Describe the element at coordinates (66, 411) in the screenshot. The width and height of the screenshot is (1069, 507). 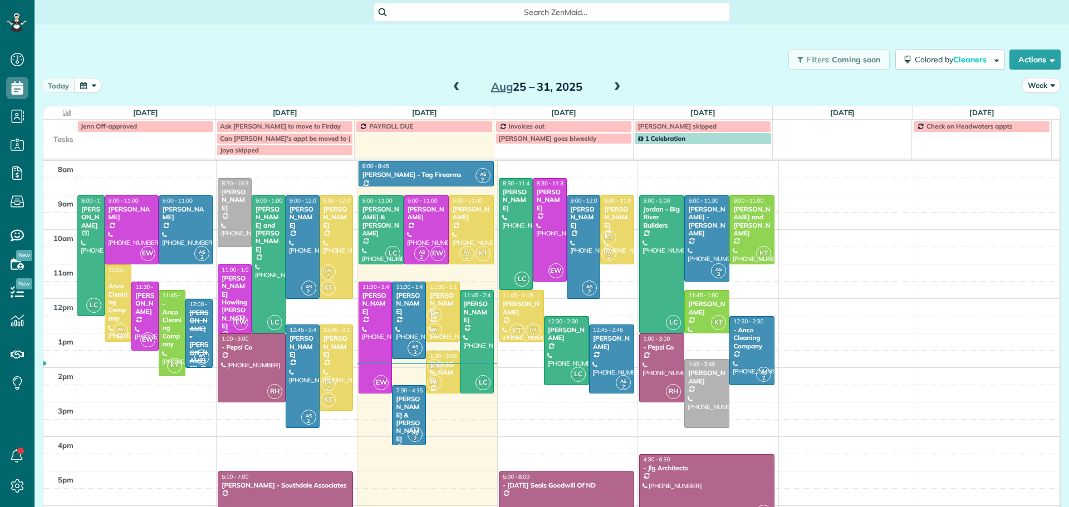
I see `span: 3pm` at that location.